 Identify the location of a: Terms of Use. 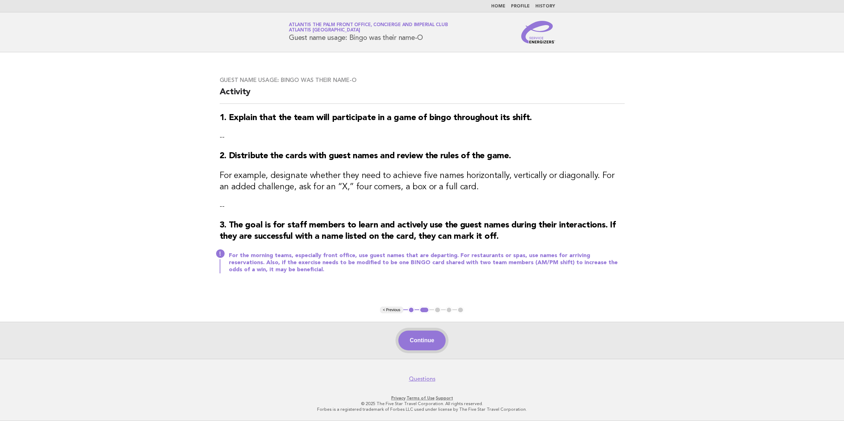
(421, 398).